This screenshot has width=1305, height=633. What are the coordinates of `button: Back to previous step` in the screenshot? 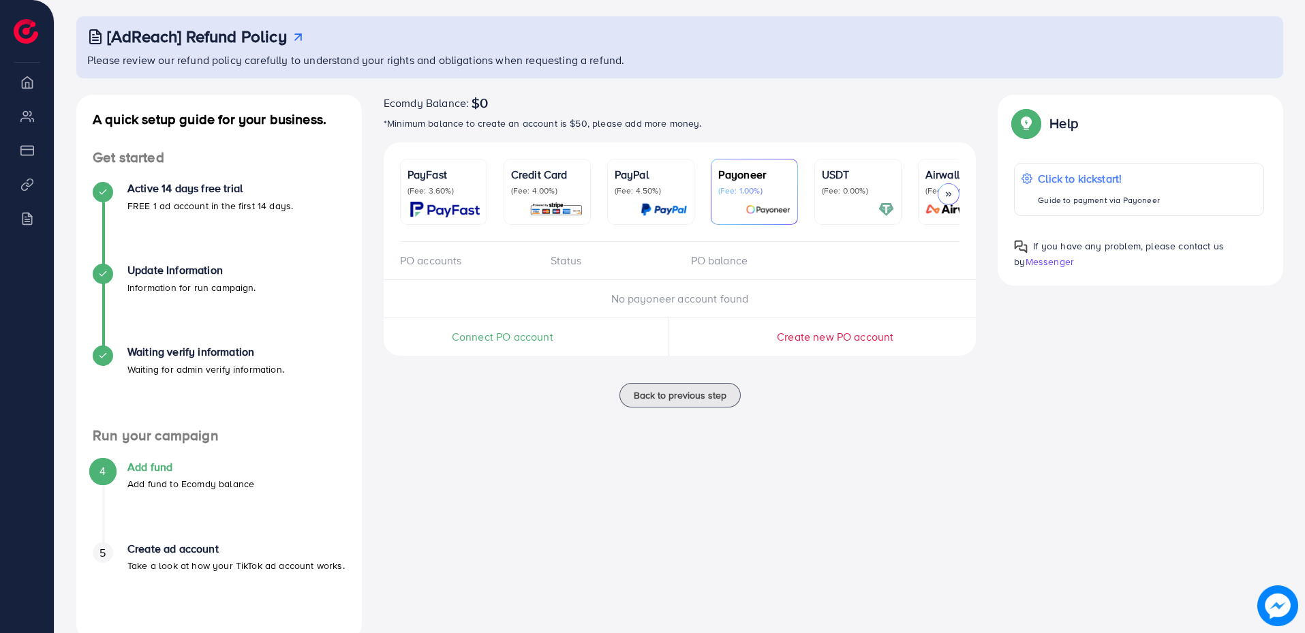 It's located at (680, 395).